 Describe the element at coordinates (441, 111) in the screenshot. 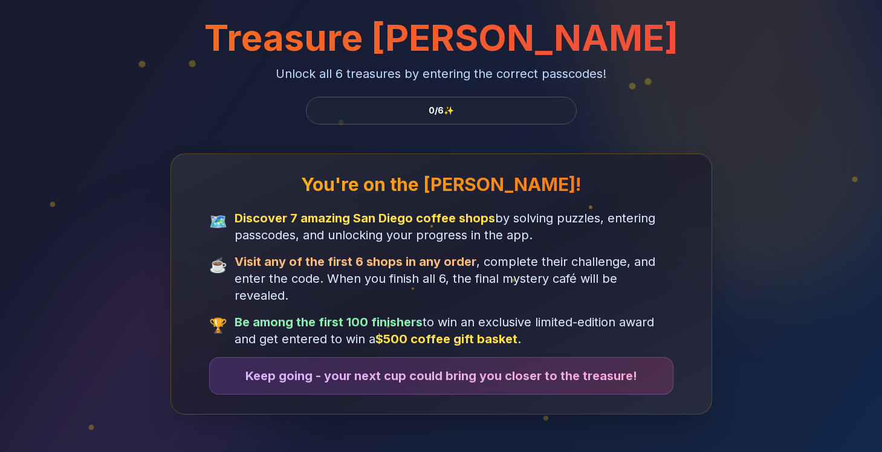

I see `span: 0 / 6 ✨` at that location.